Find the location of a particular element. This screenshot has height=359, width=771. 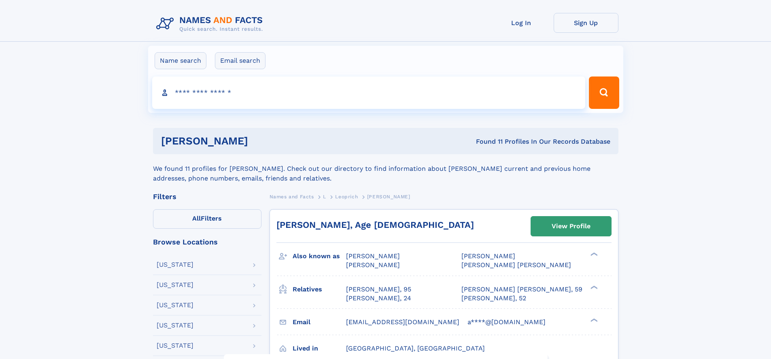

a: Log In is located at coordinates (522, 23).